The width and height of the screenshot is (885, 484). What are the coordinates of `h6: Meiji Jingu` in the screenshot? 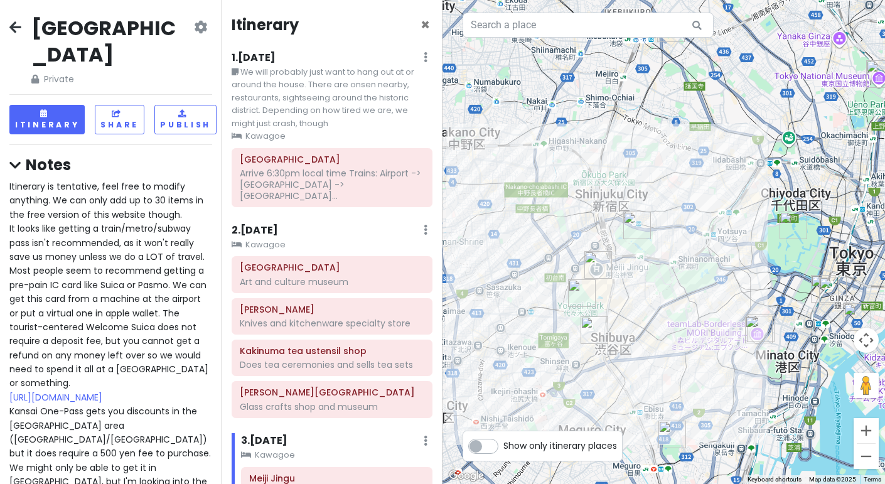 It's located at (337, 478).